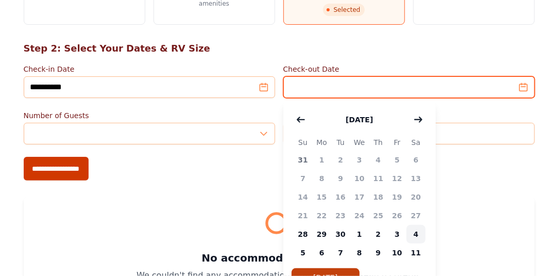 The image size is (558, 276). I want to click on span: Tu, so click(341, 142).